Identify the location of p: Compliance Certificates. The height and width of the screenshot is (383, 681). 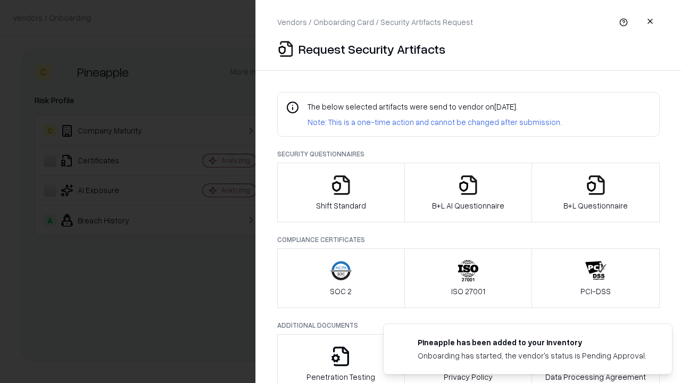
(468, 240).